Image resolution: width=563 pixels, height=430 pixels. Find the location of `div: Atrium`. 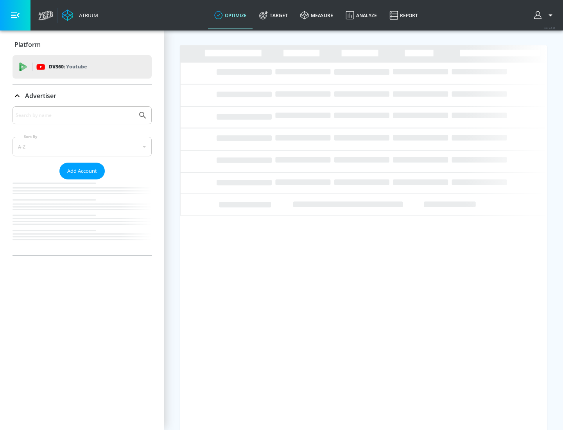

div: Atrium is located at coordinates (87, 15).